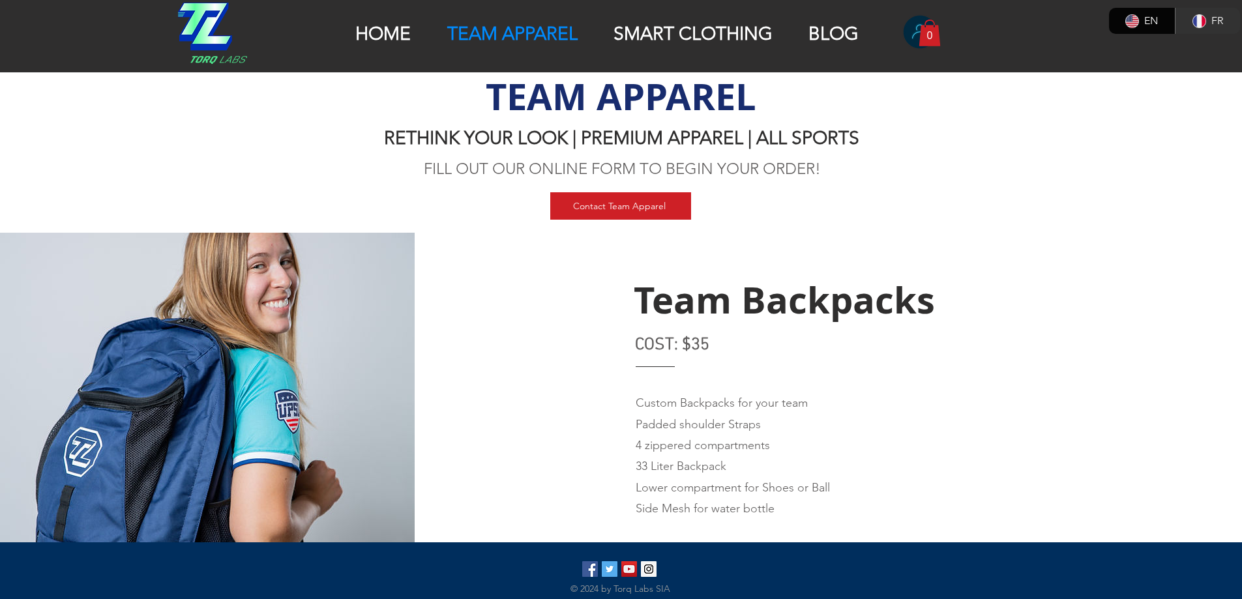 The width and height of the screenshot is (1242, 599). What do you see at coordinates (649, 569) in the screenshot?
I see `img: Torq_Labs Instagram` at bounding box center [649, 569].